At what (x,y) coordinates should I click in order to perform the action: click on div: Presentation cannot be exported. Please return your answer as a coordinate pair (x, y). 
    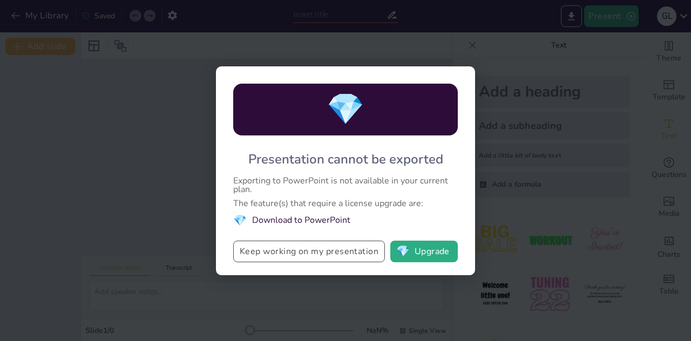
    Looking at the image, I should click on (346, 159).